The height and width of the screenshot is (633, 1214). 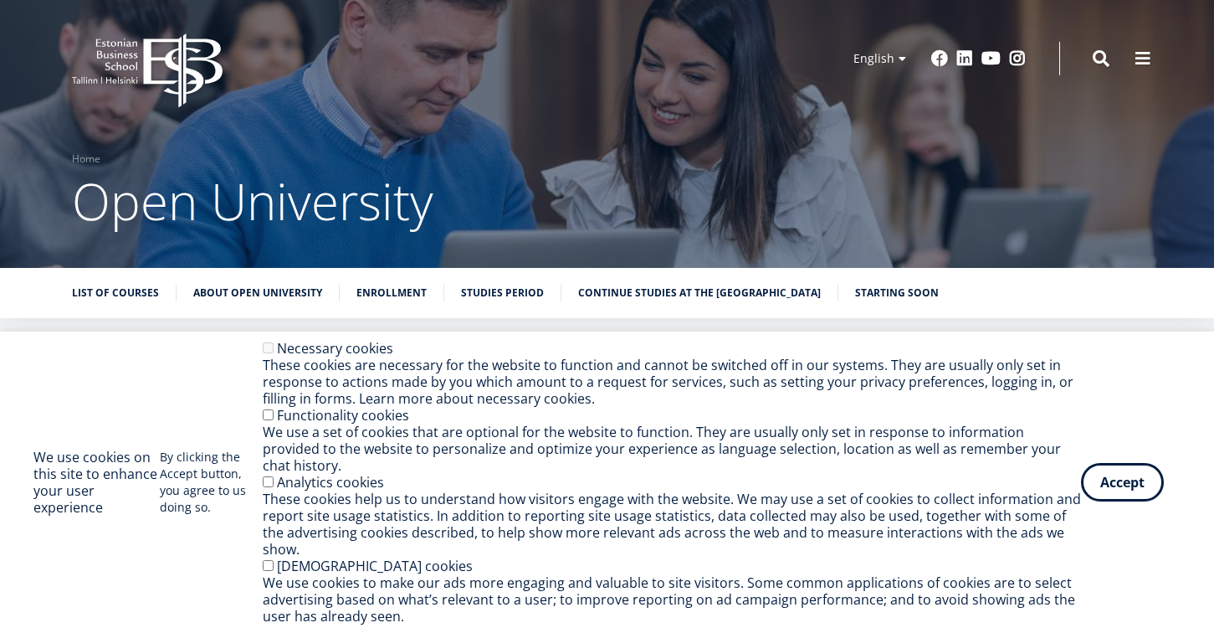 What do you see at coordinates (897, 293) in the screenshot?
I see `a: Starting soon` at bounding box center [897, 293].